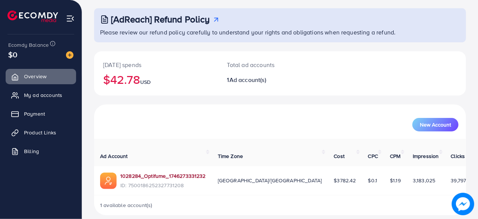 This screenshot has width=478, height=219. Describe the element at coordinates (146, 82) in the screenshot. I see `span: USD` at that location.